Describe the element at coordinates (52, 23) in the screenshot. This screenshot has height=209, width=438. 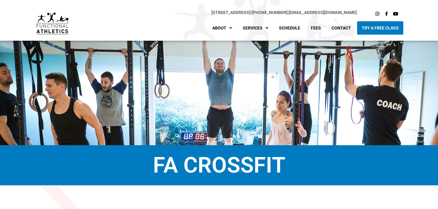
I see `a: default-logo` at that location.